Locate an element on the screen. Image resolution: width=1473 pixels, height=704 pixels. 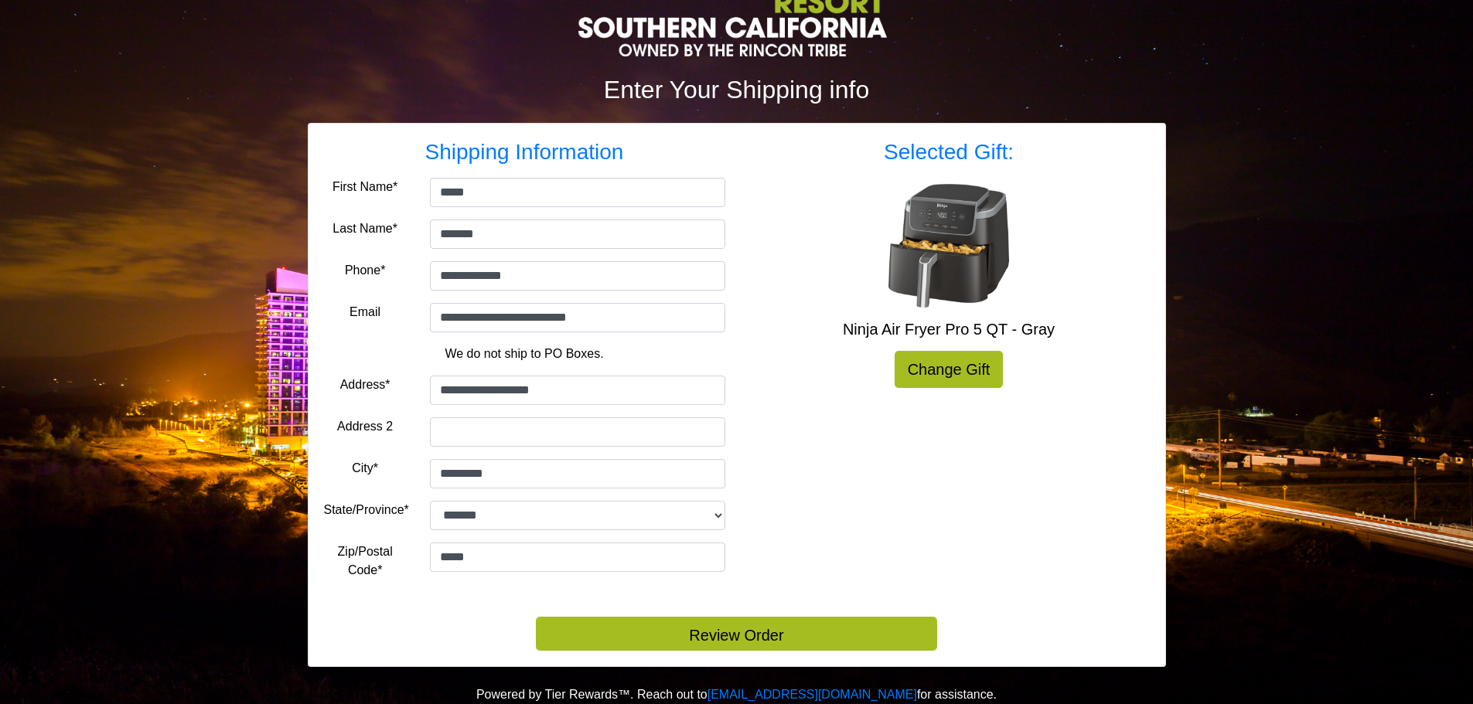
label: State/Province* is located at coordinates (367, 510).